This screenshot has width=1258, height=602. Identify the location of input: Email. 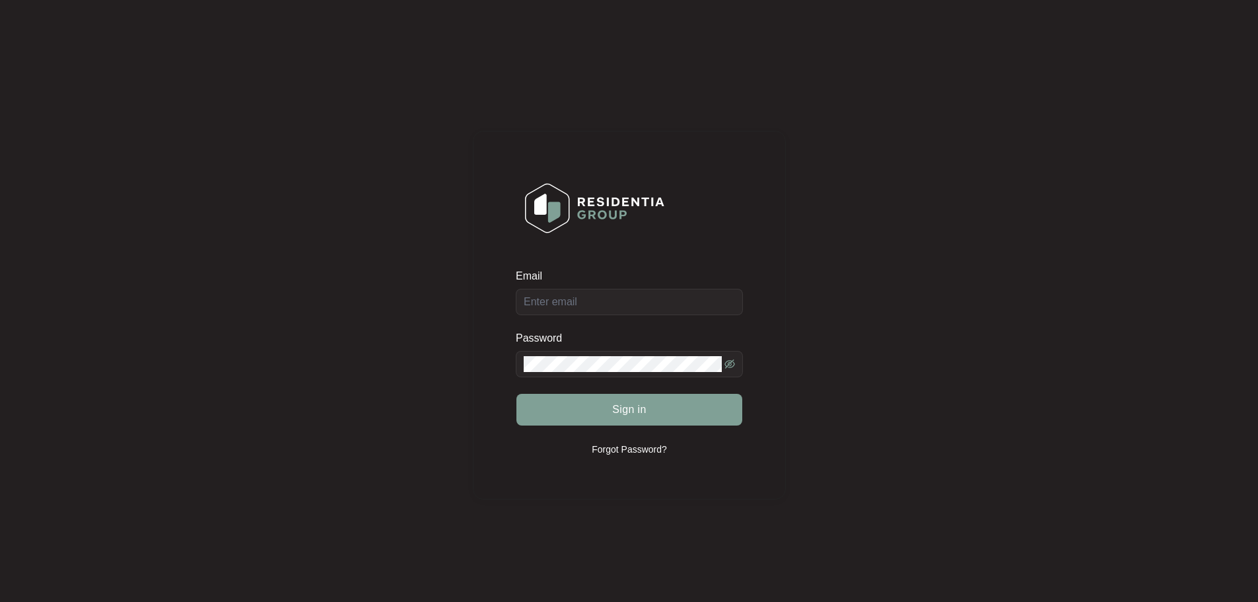
(630, 302).